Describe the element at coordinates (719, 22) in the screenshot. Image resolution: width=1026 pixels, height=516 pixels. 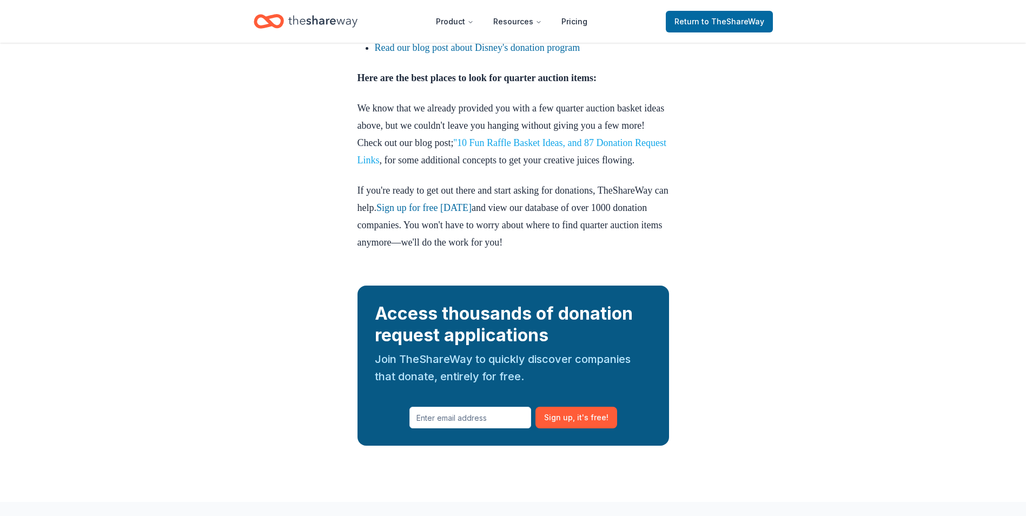
I see `span: Return` at that location.